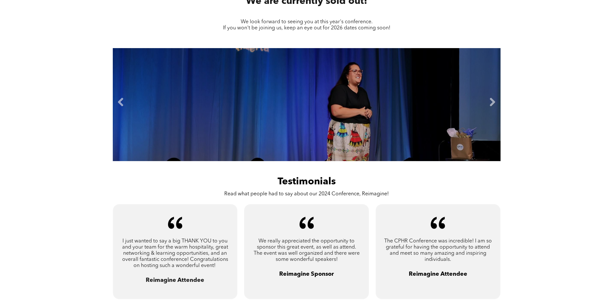 The image size is (613, 308). I want to click on span: The CPHR Conference was incredible! I am so grateful for having the opportunity to attend and mee..., so click(438, 250).